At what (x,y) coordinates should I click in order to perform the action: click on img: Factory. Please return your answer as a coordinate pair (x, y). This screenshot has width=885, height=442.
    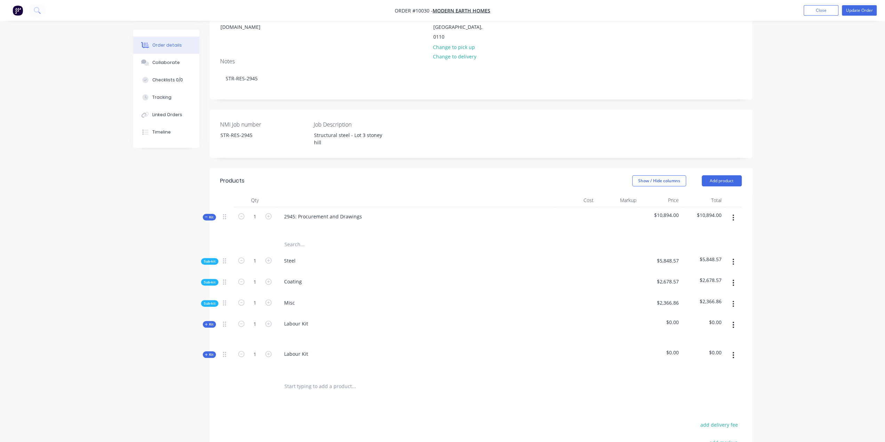
    Looking at the image, I should click on (18, 10).